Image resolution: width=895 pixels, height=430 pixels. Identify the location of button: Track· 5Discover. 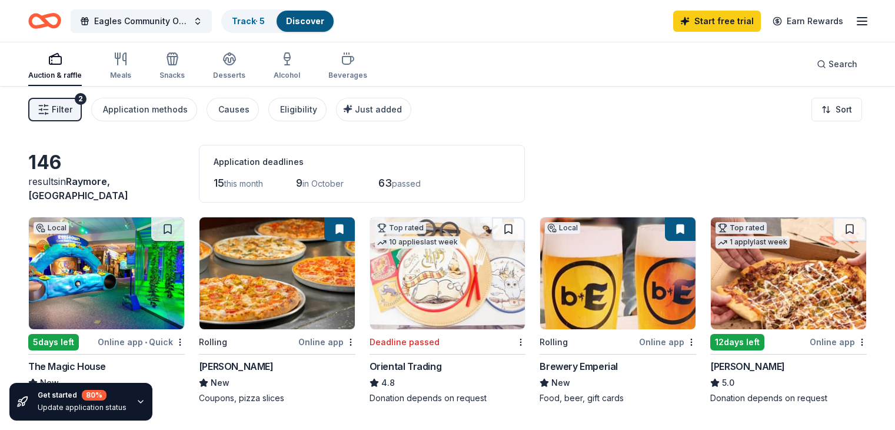
(278, 21).